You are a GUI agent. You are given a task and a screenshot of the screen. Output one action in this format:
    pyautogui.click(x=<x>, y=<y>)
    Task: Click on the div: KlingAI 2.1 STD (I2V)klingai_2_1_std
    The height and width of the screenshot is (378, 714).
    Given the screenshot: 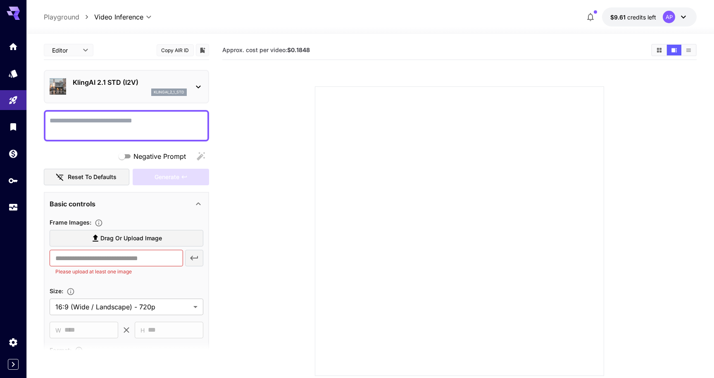 What is the action you would take?
    pyautogui.click(x=126, y=86)
    